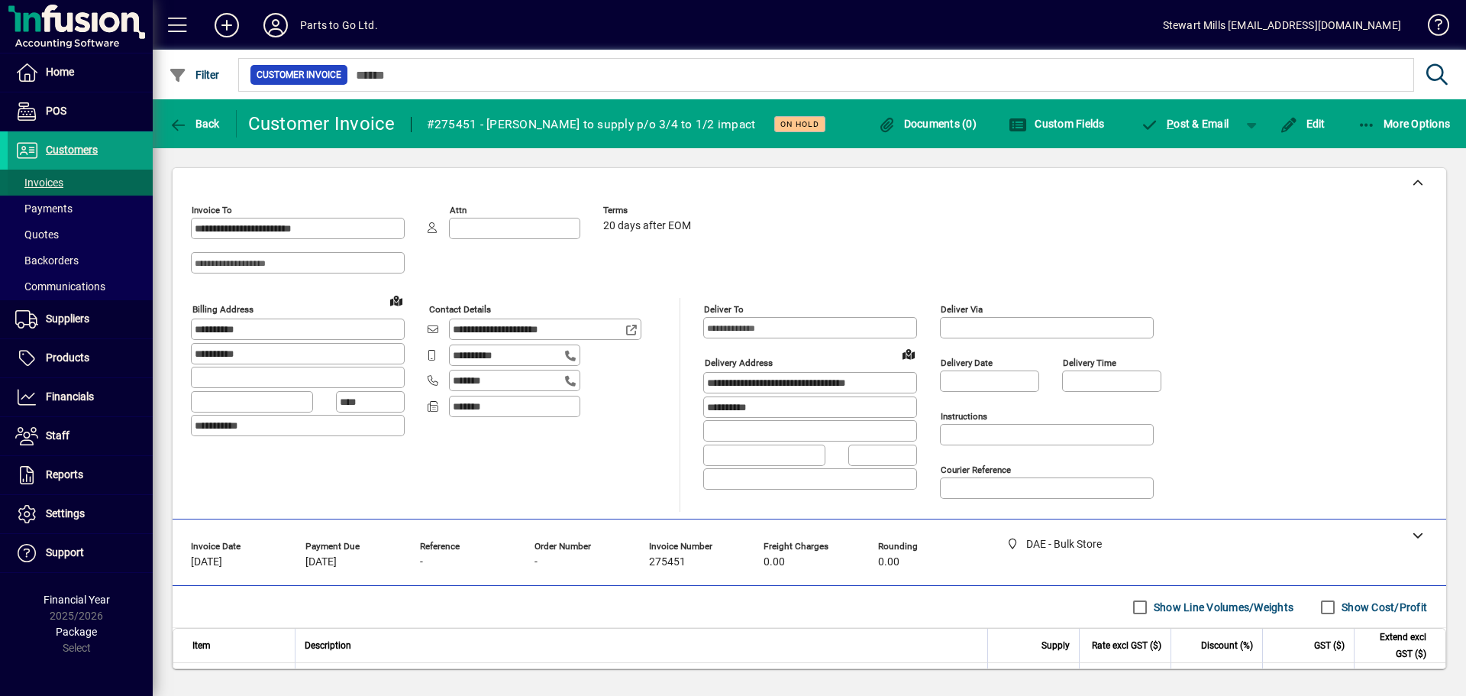  Describe the element at coordinates (967, 363) in the screenshot. I see `mat-label: Delivery date` at that location.